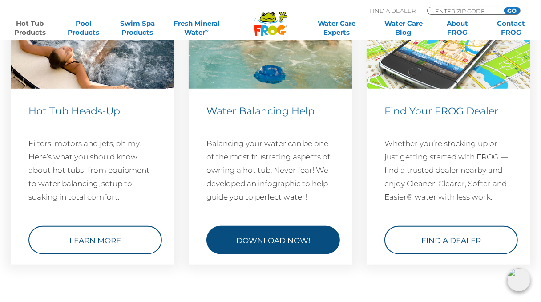 The height and width of the screenshot is (302, 541). Describe the element at coordinates (404, 28) in the screenshot. I see `a: Water CareBlog` at that location.